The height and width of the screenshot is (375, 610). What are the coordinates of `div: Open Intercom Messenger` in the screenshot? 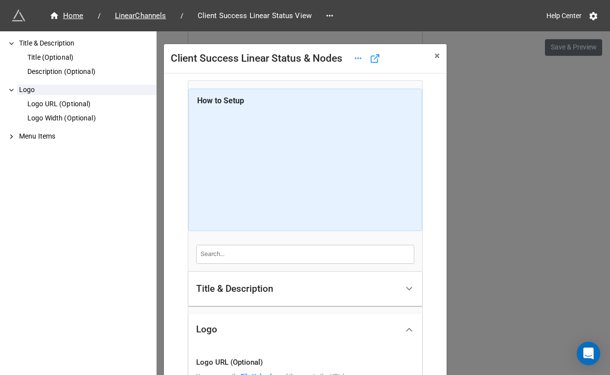 It's located at (589, 353).